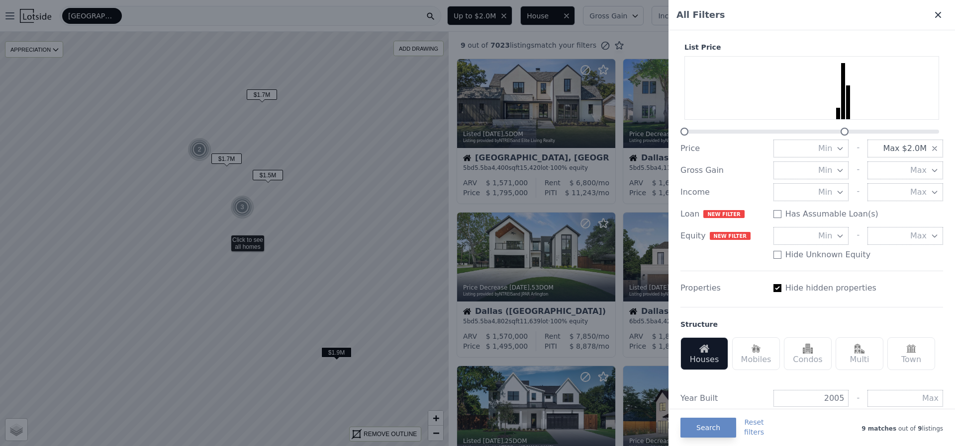  I want to click on label: Has Assumable Loan(s), so click(831, 214).